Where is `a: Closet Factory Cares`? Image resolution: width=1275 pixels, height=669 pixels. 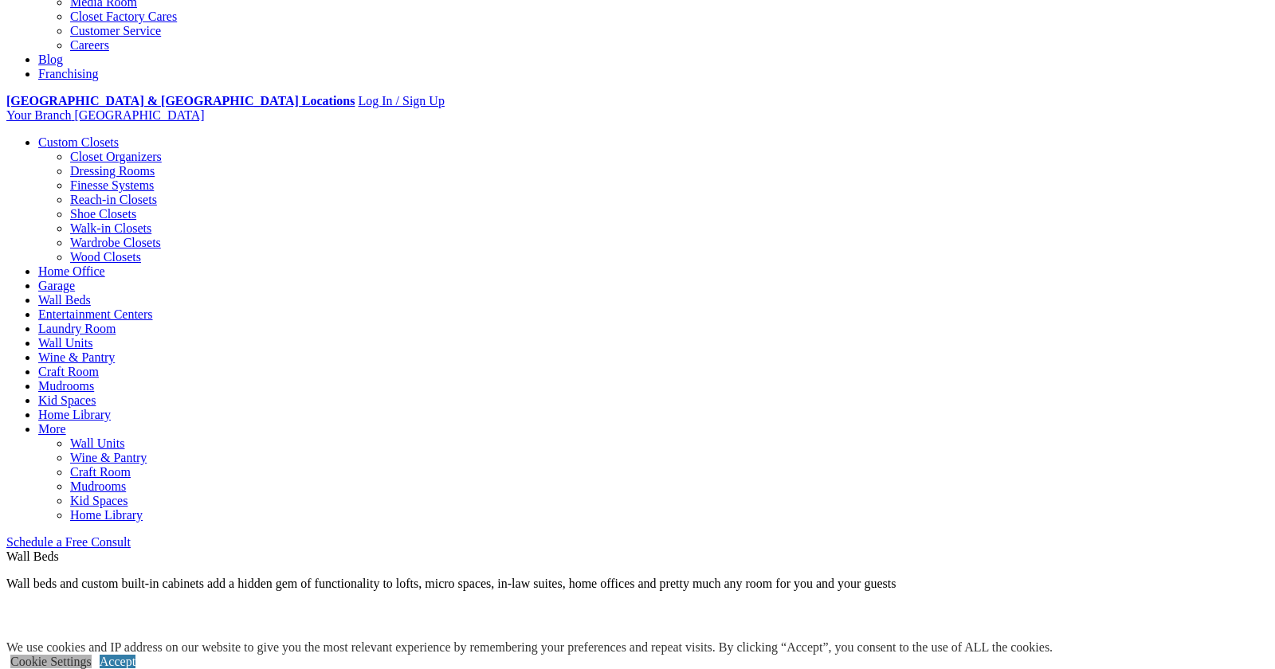 a: Closet Factory Cares is located at coordinates (124, 16).